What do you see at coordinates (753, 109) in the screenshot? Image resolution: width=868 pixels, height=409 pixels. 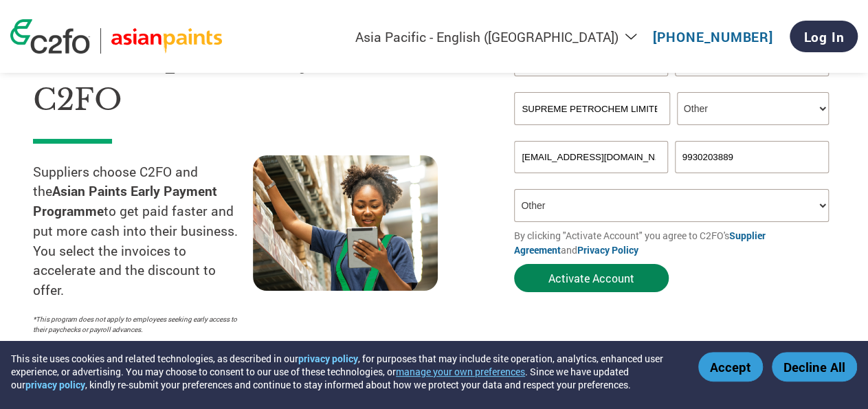 I see `select: Title/Role` at bounding box center [753, 109].